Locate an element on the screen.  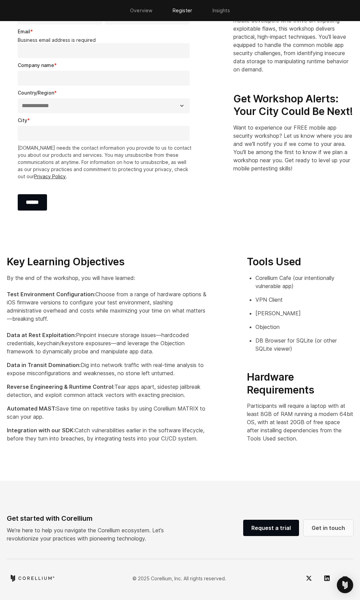
a: Request a trial is located at coordinates (271, 528).